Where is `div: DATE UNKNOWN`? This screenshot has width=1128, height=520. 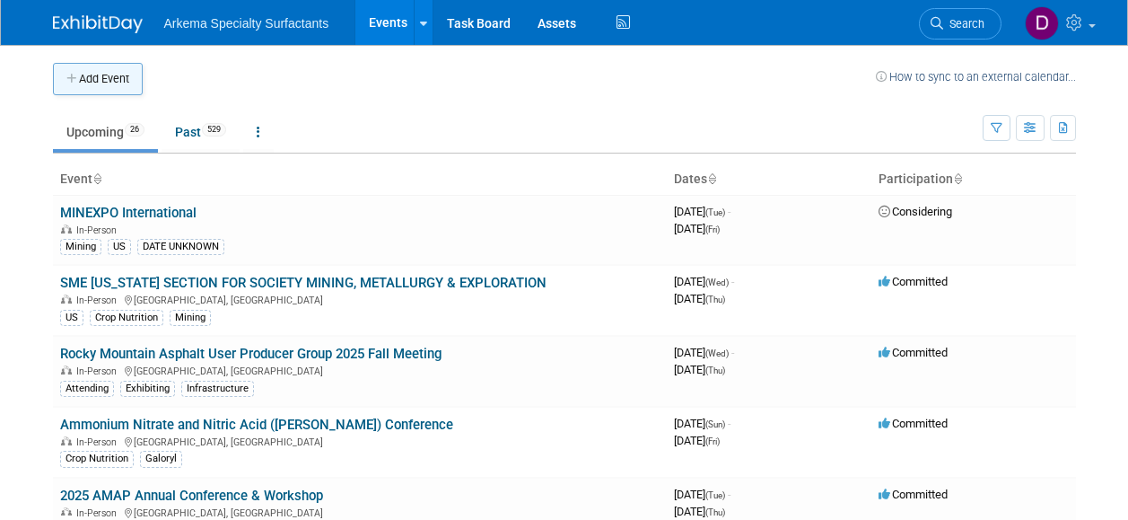 div: DATE UNKNOWN is located at coordinates (180, 247).